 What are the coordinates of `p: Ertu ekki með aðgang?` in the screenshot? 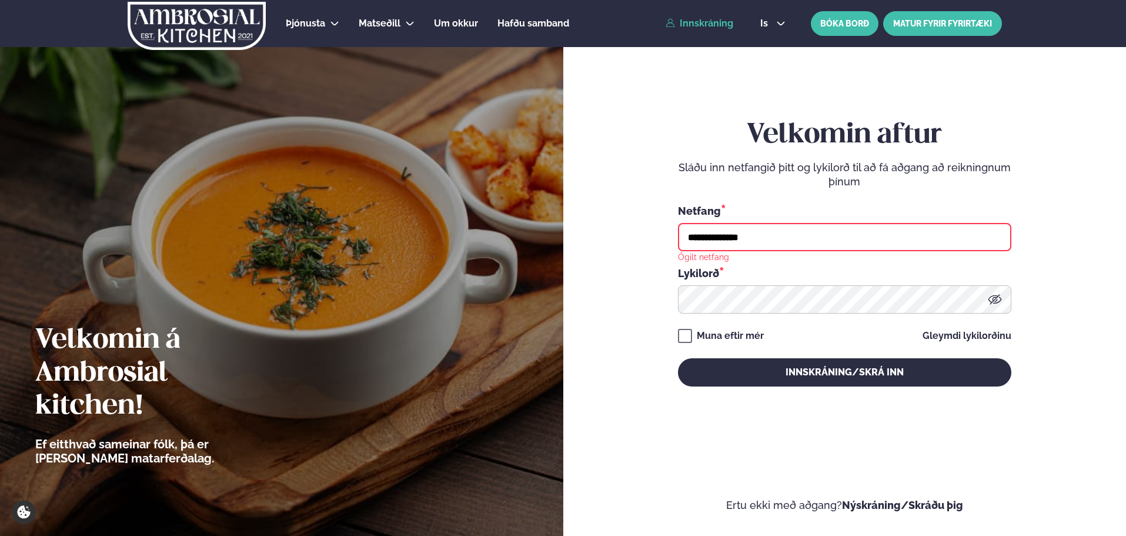 It's located at (845, 505).